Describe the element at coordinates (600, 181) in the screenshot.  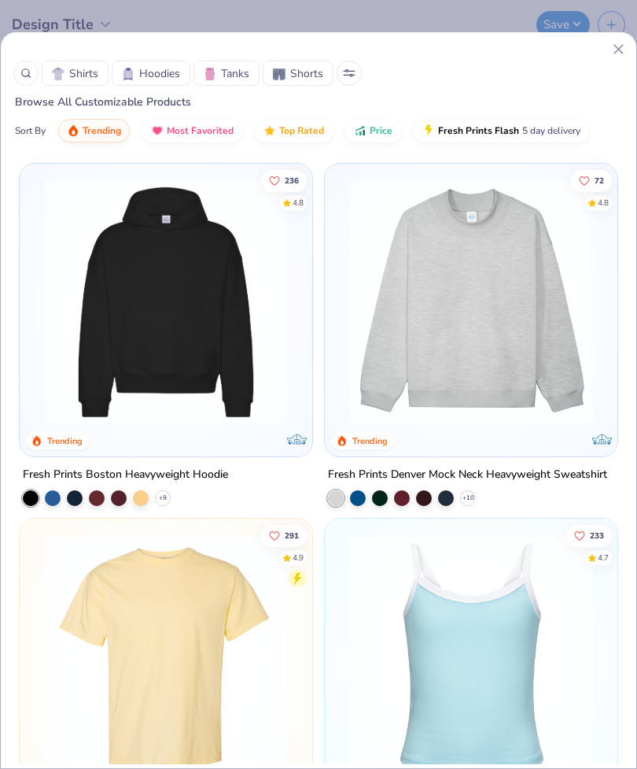
I see `span: 72` at that location.